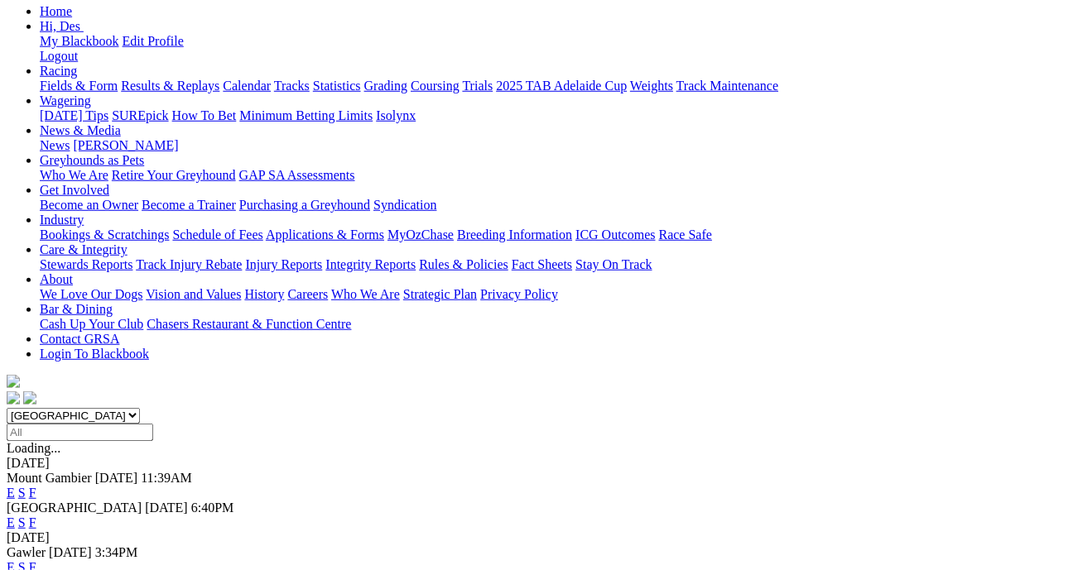 Image resolution: width=1078 pixels, height=570 pixels. Describe the element at coordinates (76, 309) in the screenshot. I see `a: Bar & Dining` at that location.